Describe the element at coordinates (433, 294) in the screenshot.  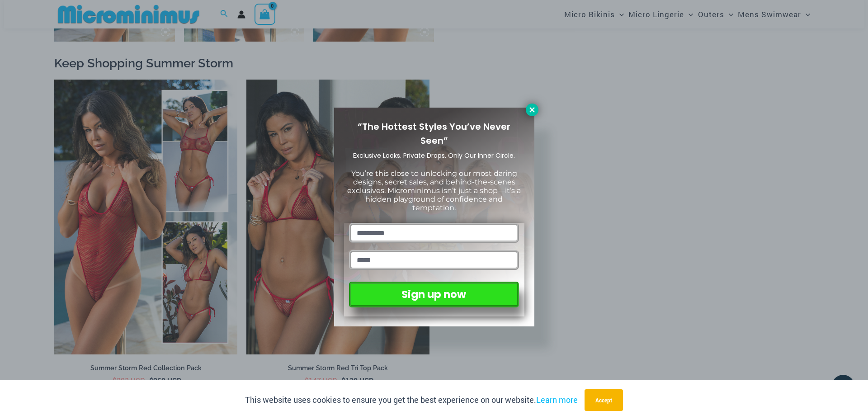
I see `button: Sign up now` at that location.